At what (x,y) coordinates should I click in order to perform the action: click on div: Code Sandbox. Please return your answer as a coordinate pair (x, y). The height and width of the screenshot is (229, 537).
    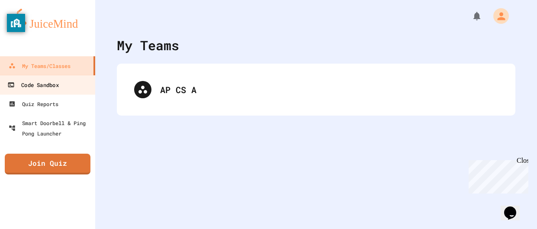
    Looking at the image, I should click on (33, 85).